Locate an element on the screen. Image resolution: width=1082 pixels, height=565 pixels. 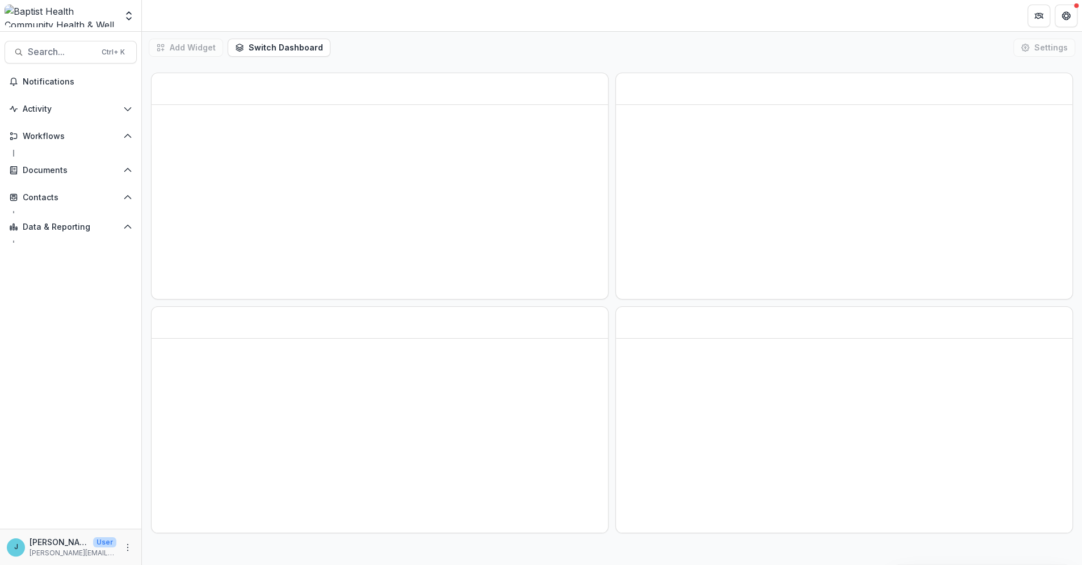
button: Open Activity is located at coordinates (70, 109).